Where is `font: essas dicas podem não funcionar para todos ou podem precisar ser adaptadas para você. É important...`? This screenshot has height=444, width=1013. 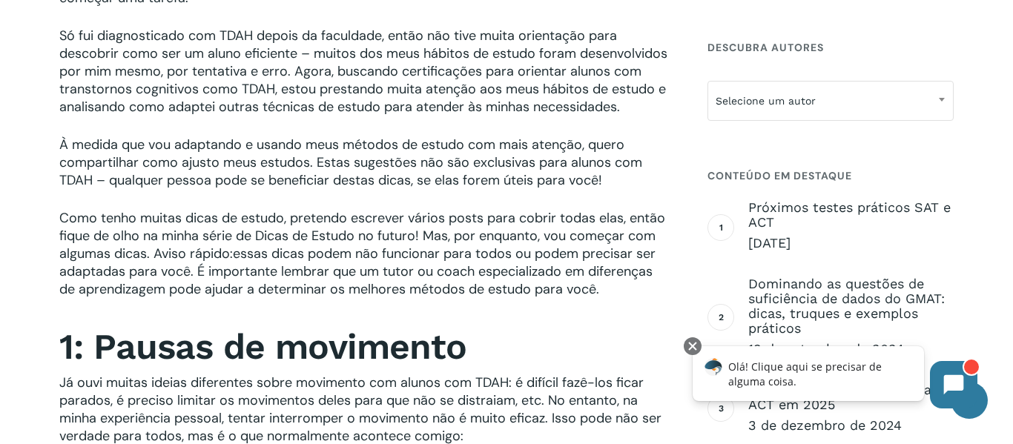 font: essas dicas podem não funcionar para todos ou podem precisar ser adaptadas para você. É important... is located at coordinates (357, 271).